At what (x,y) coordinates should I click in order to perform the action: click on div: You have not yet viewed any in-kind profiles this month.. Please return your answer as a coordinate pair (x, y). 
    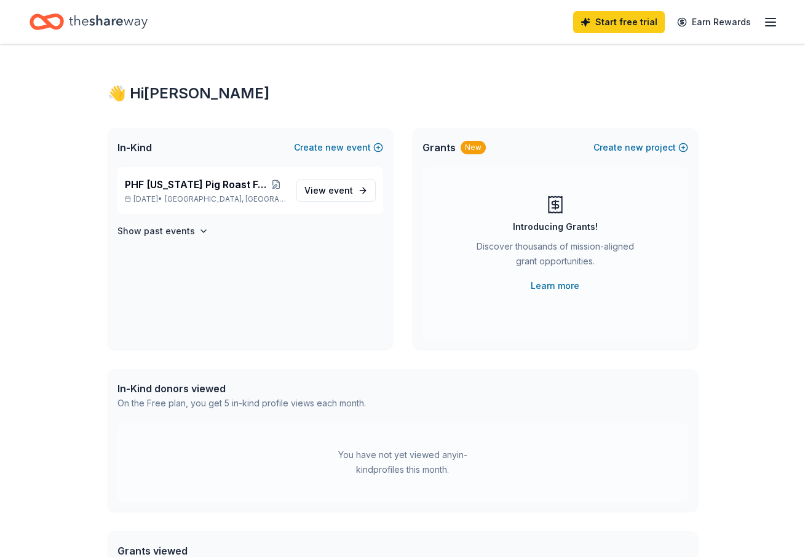
    Looking at the image, I should click on (403, 463).